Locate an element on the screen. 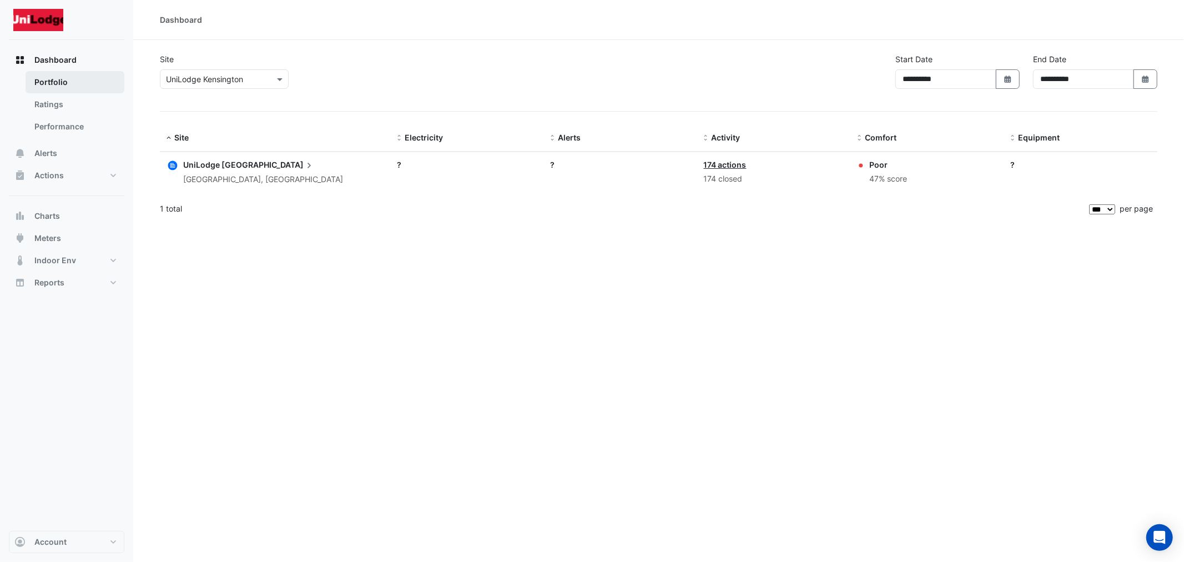 This screenshot has height=562, width=1184. button: Reports is located at coordinates (67, 282).